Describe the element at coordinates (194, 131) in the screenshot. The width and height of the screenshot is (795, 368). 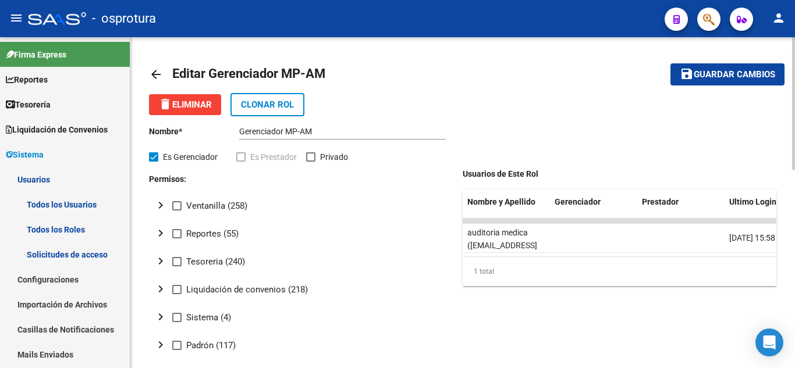
I see `p: Nombre` at that location.